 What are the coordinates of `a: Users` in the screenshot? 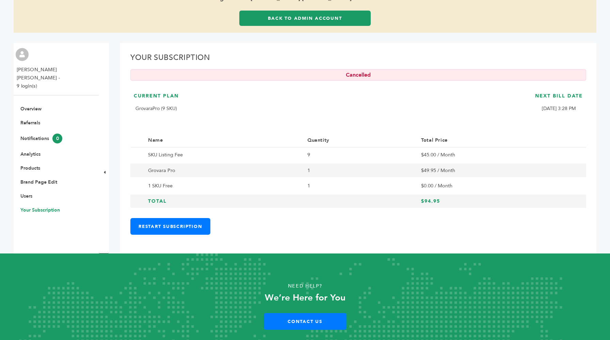 It's located at (26, 196).